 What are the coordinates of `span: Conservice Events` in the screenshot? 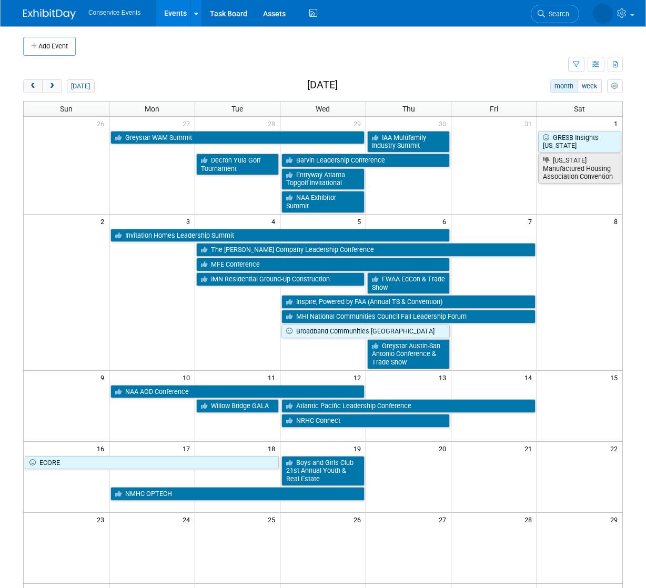 It's located at (114, 13).